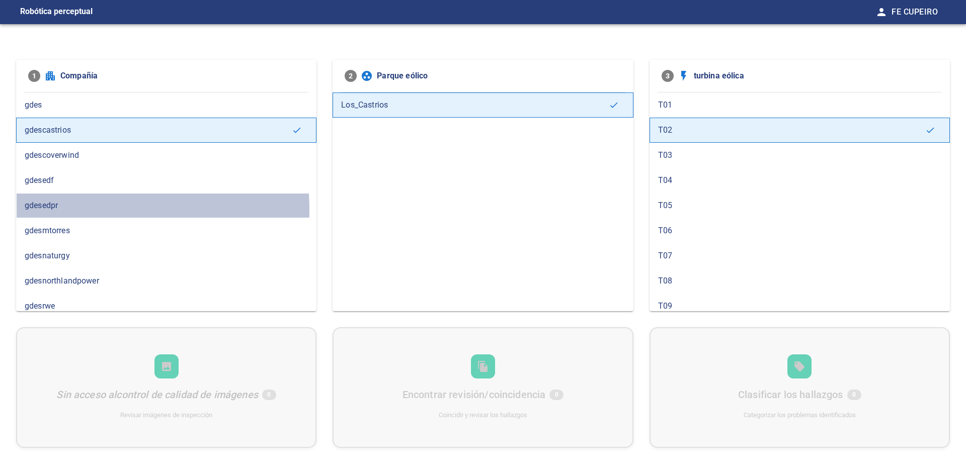  I want to click on div: T07, so click(799, 256).